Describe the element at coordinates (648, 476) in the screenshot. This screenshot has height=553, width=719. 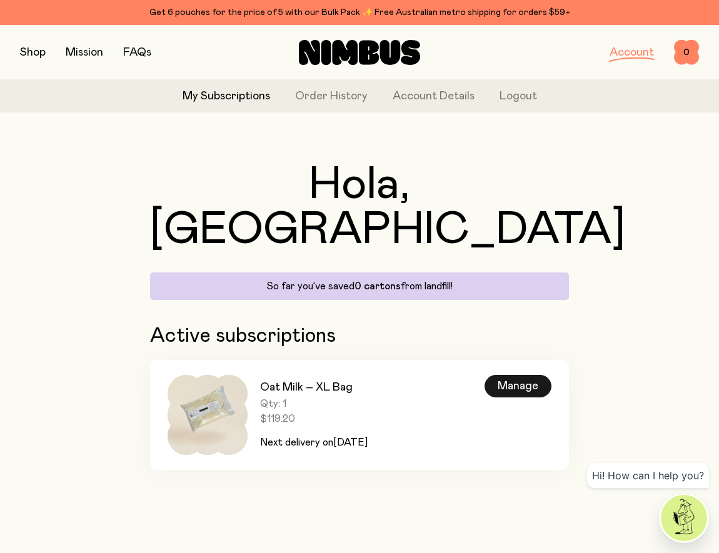
I see `div: Hi! How can I help you?` at that location.